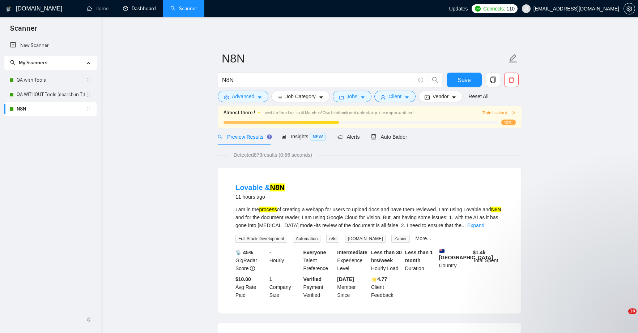  I want to click on span: info-circle, so click(252, 269).